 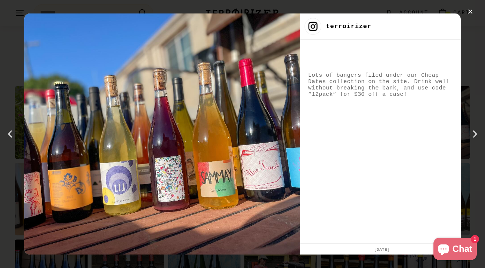 What do you see at coordinates (12, 134) in the screenshot?
I see `div: previous post` at bounding box center [12, 134].